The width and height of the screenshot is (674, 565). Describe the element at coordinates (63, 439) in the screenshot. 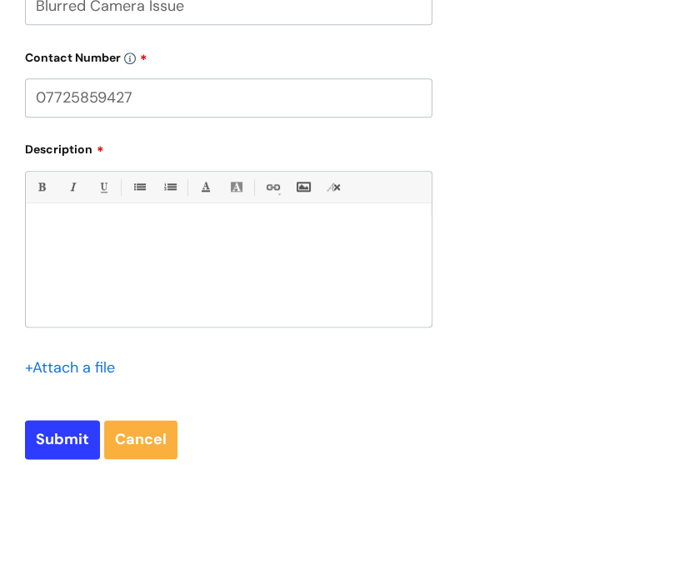

I see `input: Submit` at that location.